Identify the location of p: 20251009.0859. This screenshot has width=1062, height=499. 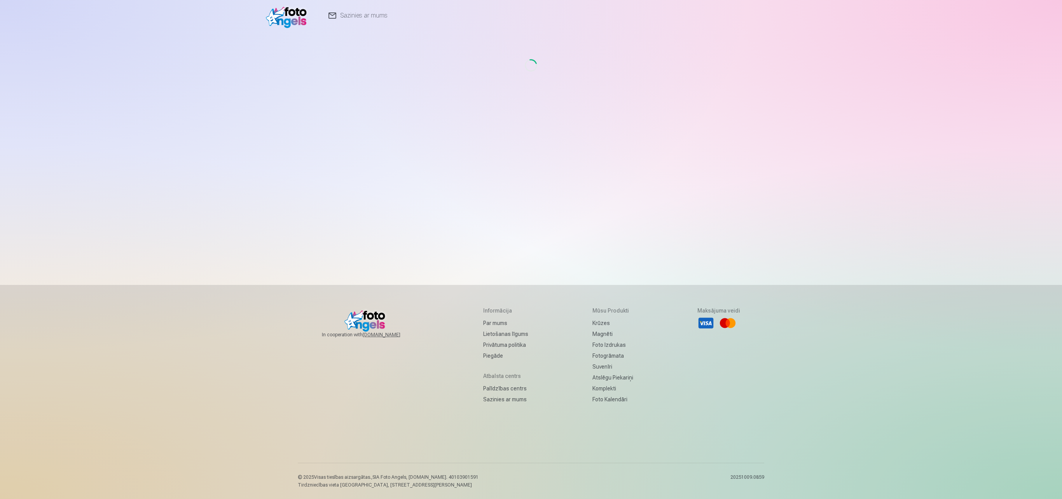
(747, 481).